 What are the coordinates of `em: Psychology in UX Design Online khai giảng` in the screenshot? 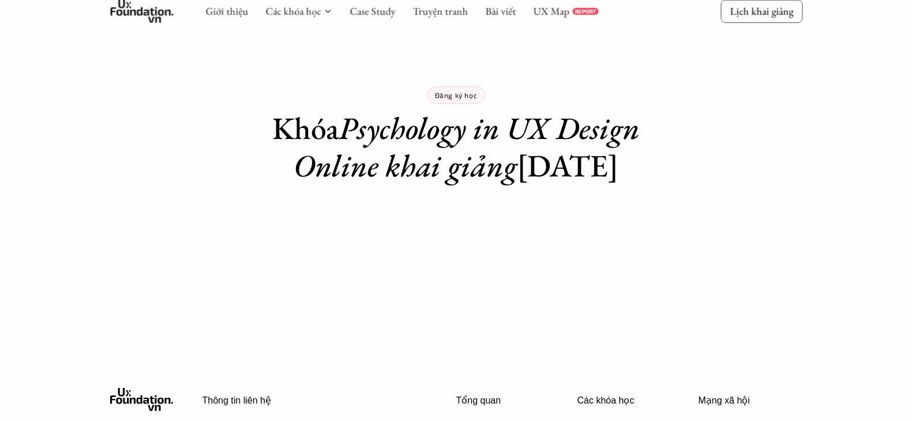 It's located at (470, 147).